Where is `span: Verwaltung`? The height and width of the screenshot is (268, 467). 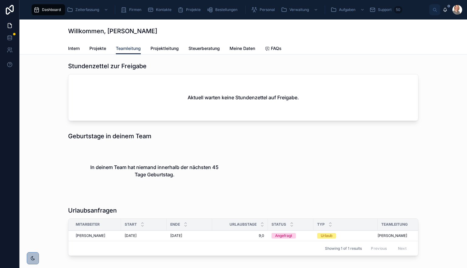 span: Verwaltung is located at coordinates (299, 10).